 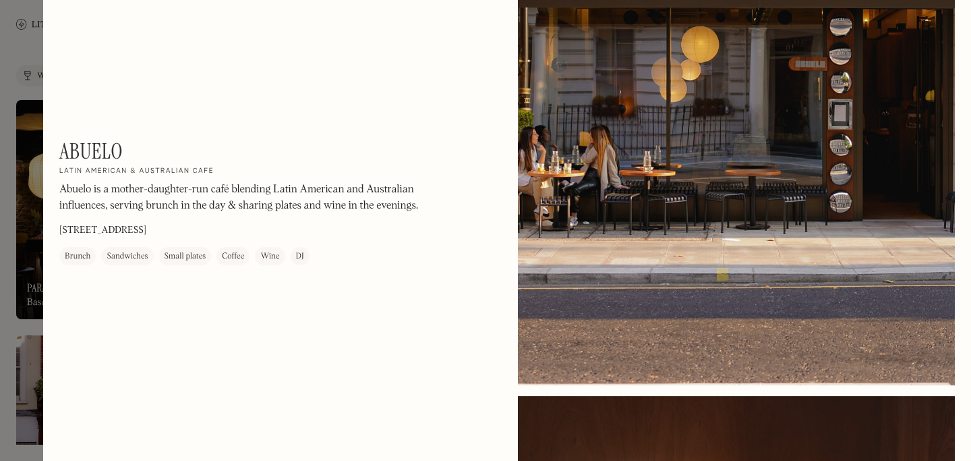 I want to click on div: Coffee, so click(x=233, y=256).